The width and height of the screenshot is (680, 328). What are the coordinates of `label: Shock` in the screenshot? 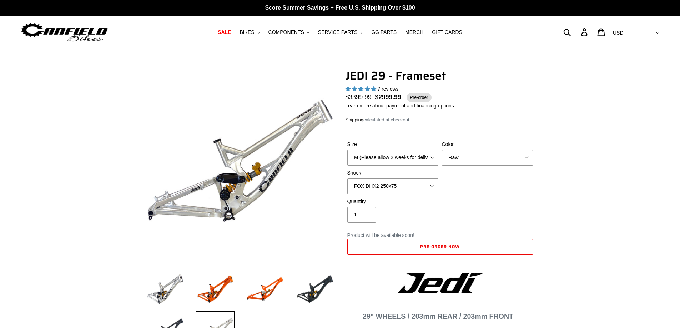 It's located at (393, 173).